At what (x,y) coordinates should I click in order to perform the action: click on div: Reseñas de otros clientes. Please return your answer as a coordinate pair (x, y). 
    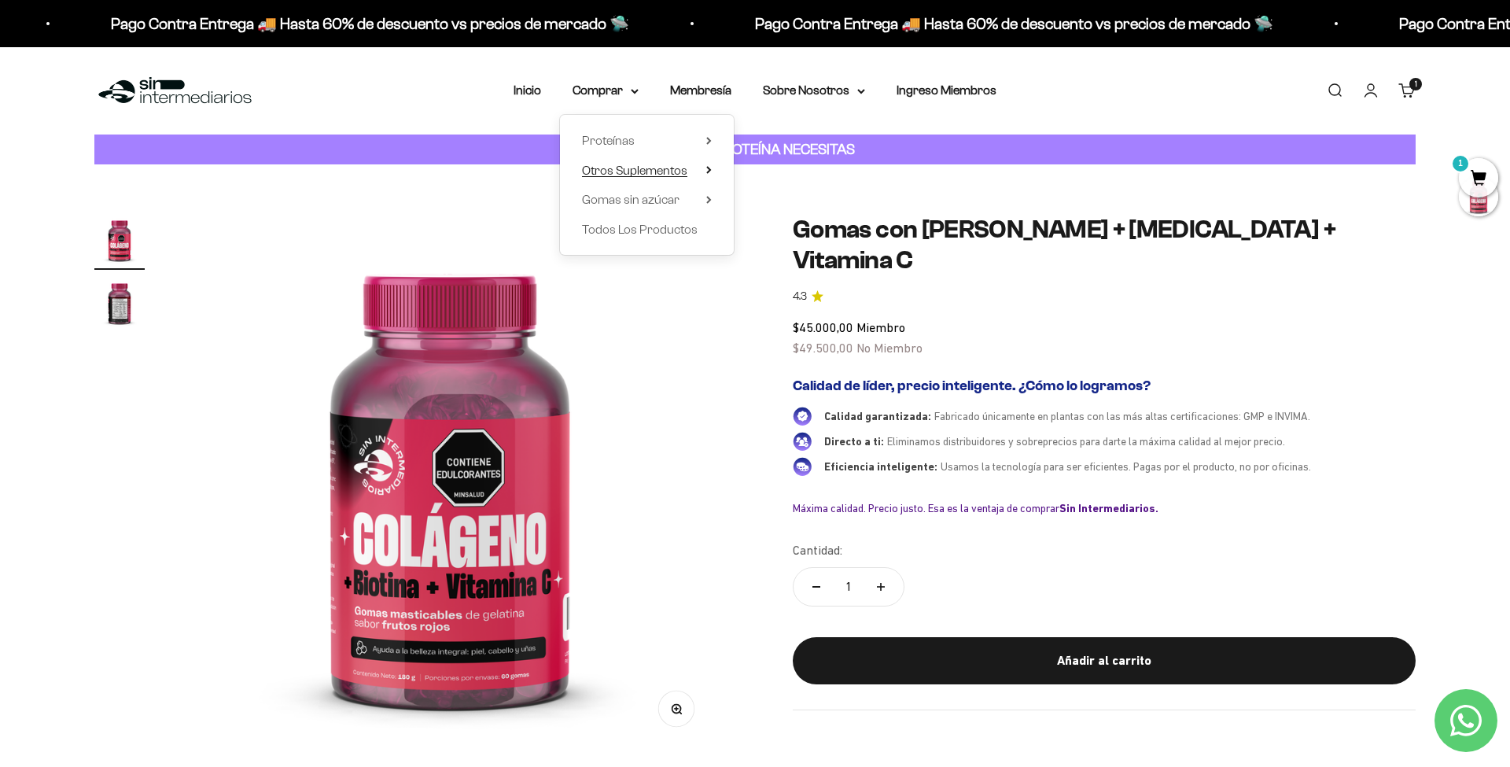
    Looking at the image, I should click on (172, 120).